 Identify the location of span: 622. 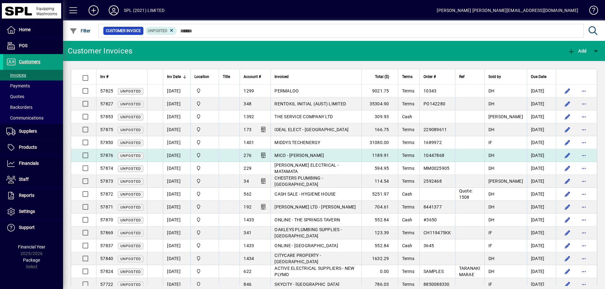
(247, 272).